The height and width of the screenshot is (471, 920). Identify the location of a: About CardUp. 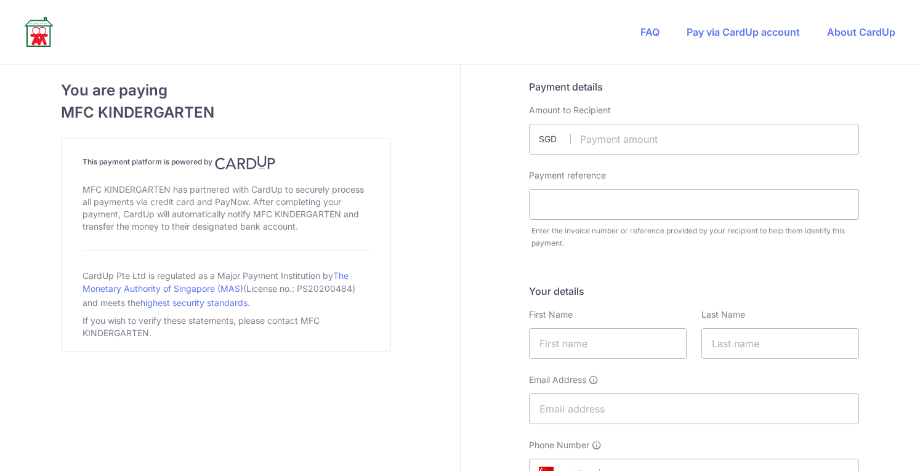
(861, 32).